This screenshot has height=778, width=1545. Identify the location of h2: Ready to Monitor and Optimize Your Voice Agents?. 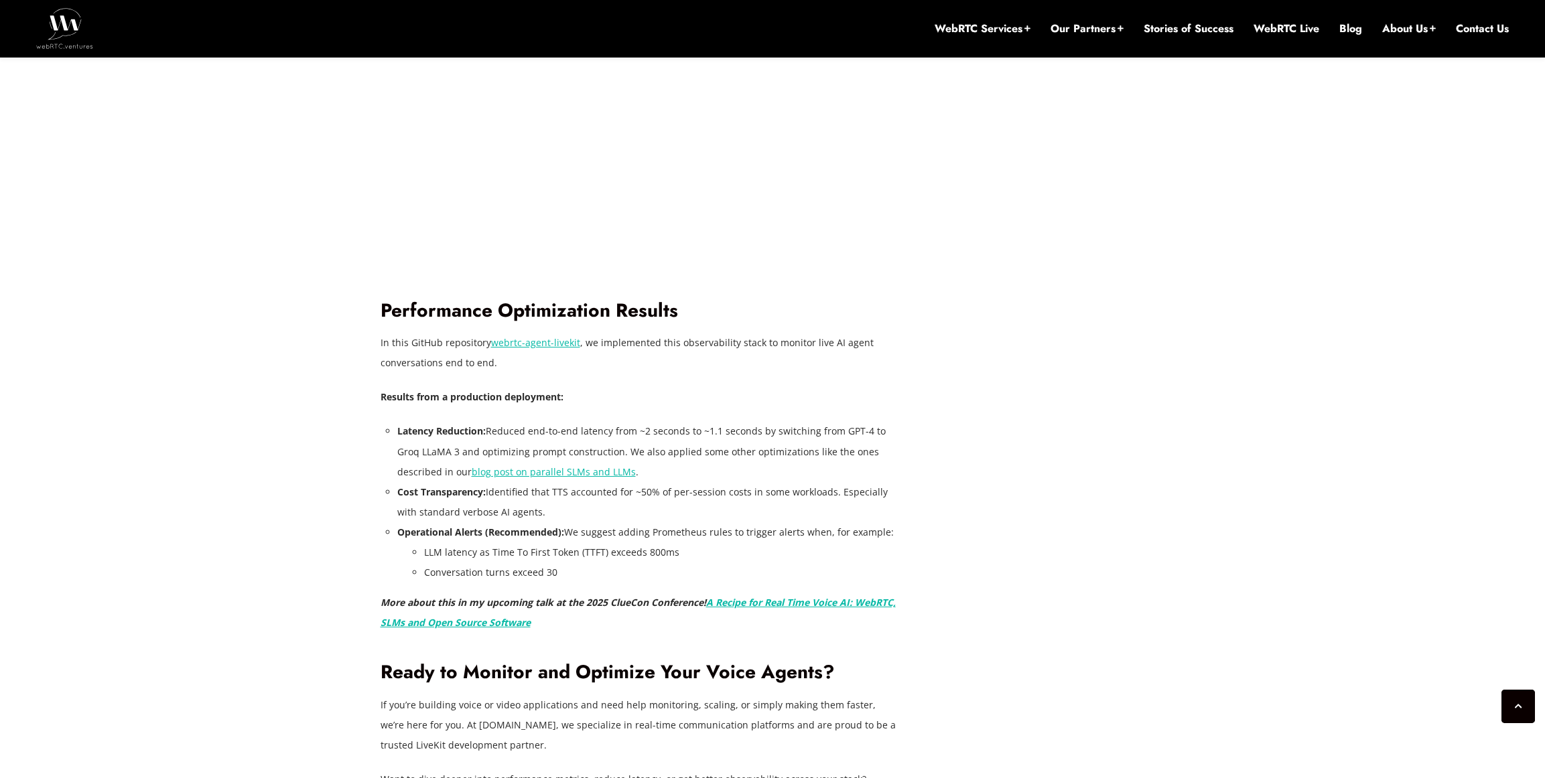
(638, 673).